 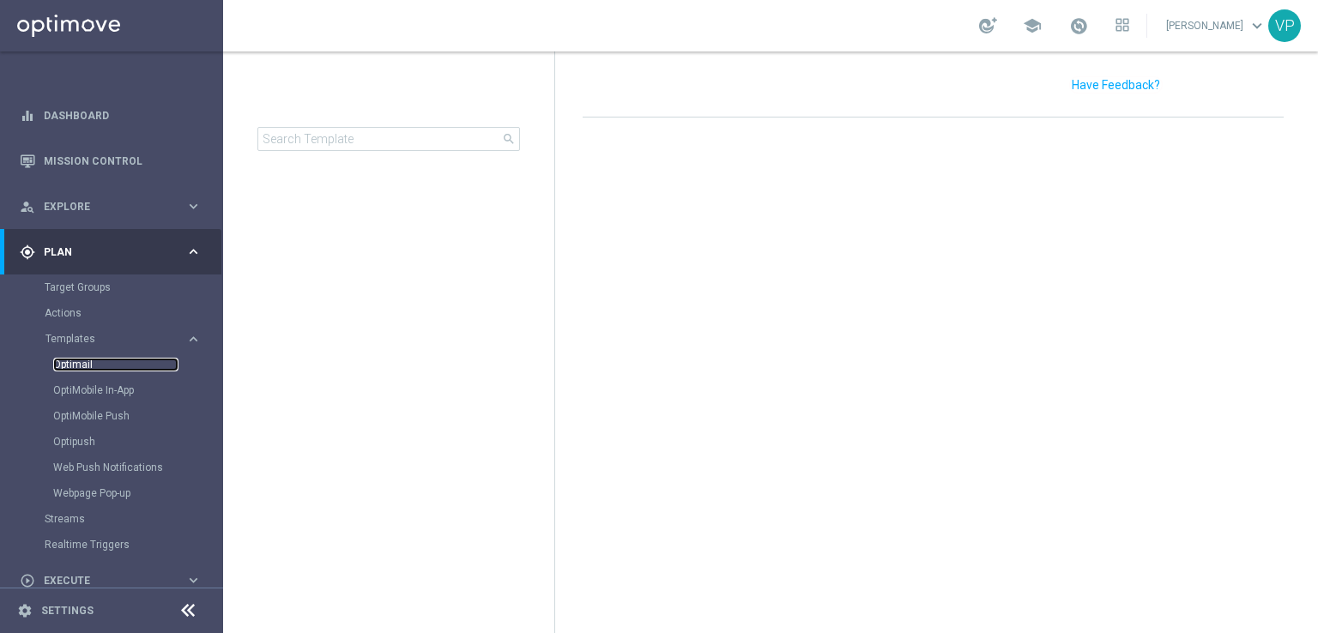 What do you see at coordinates (137, 365) in the screenshot?
I see `div: Optimail` at bounding box center [137, 365].